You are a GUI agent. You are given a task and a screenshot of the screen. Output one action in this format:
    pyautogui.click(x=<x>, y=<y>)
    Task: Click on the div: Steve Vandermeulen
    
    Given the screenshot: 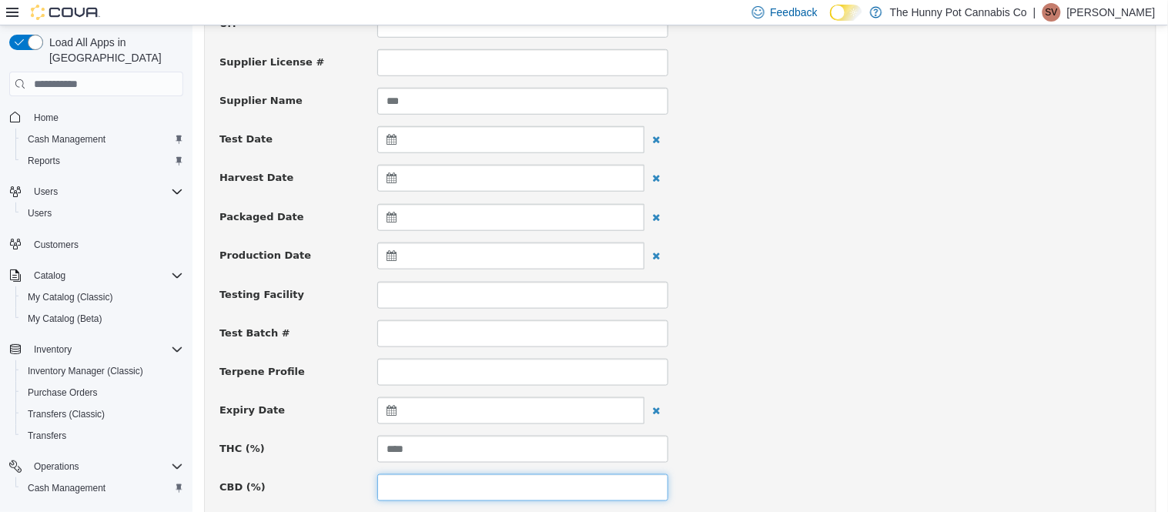 What is the action you would take?
    pyautogui.click(x=1051, y=12)
    